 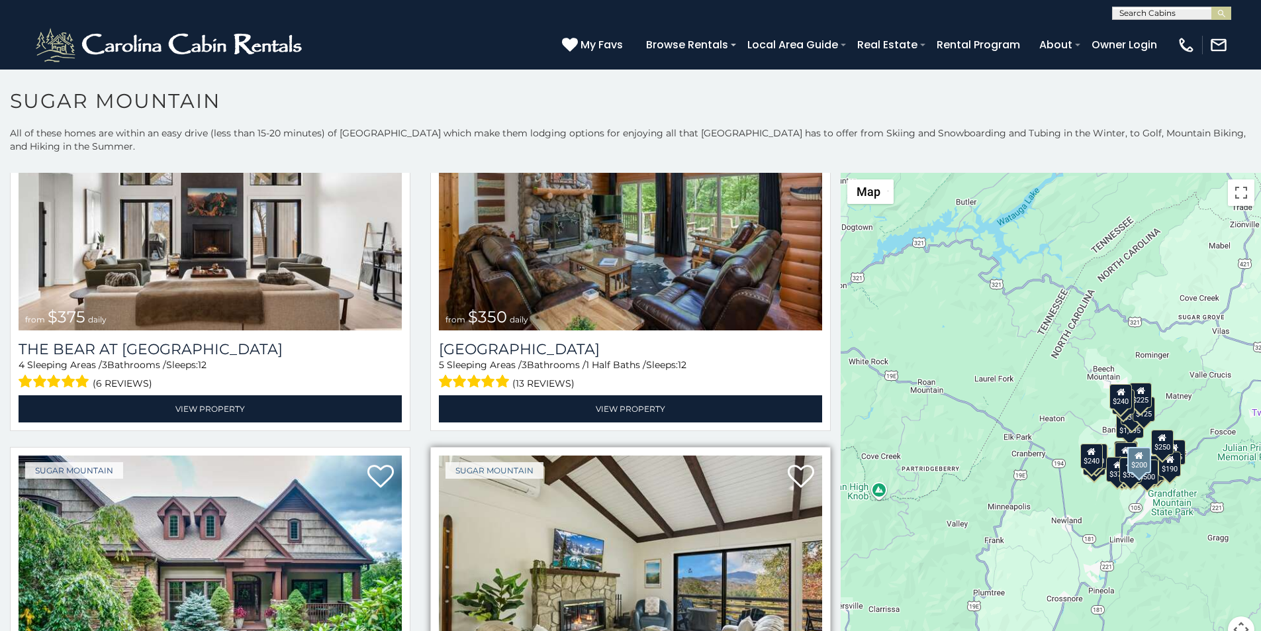 What do you see at coordinates (602, 44) in the screenshot?
I see `span: My Favs` at bounding box center [602, 44].